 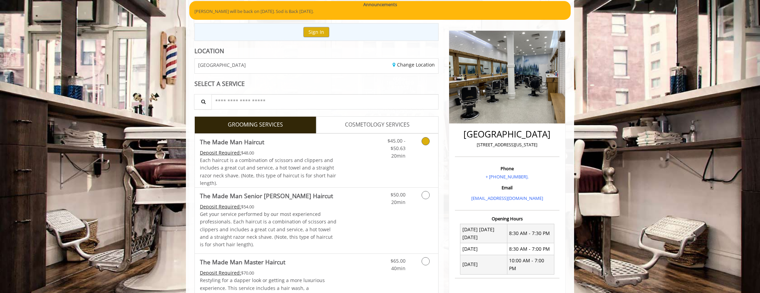 I want to click on span: $65.00, so click(x=398, y=260).